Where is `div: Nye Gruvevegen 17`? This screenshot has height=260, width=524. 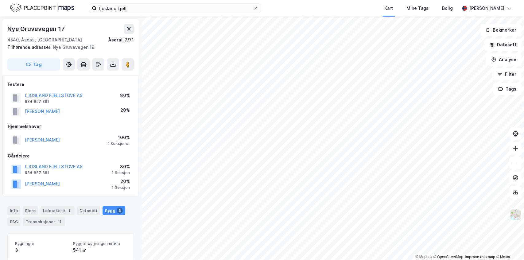 div: Nye Gruvevegen 17 is located at coordinates (37, 29).